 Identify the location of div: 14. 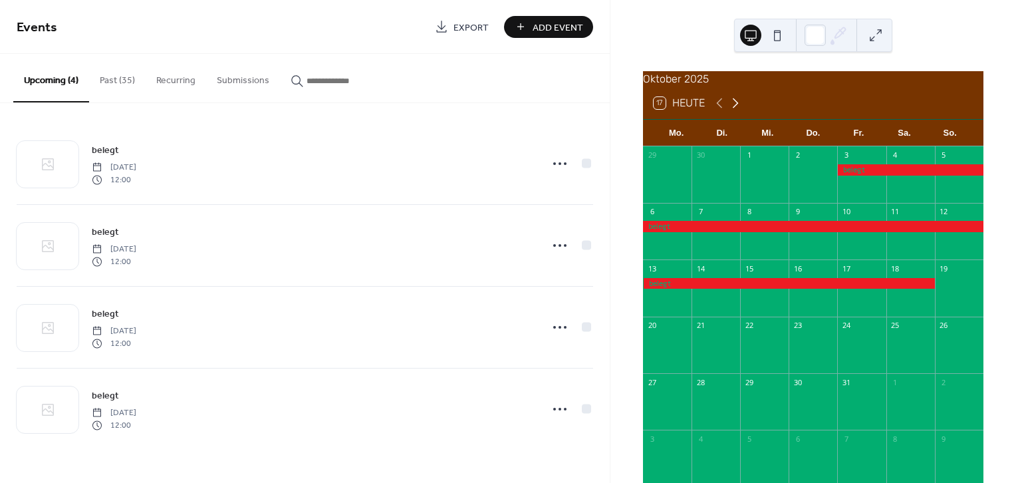
(700, 268).